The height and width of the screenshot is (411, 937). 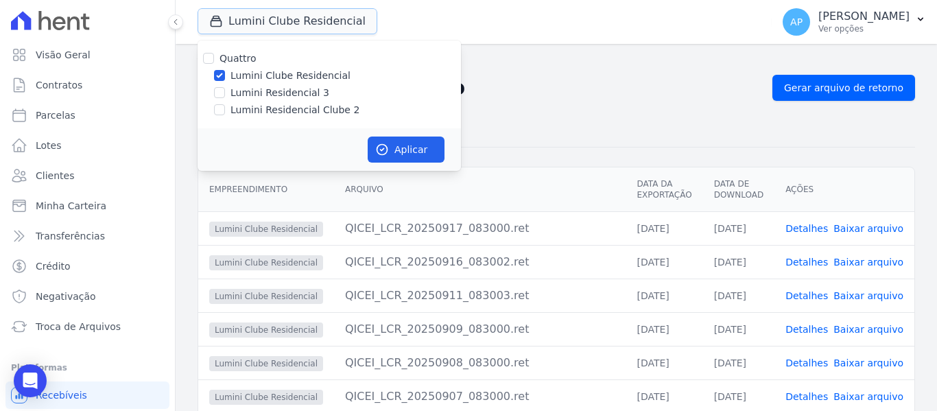 What do you see at coordinates (49, 145) in the screenshot?
I see `span: Lotes` at bounding box center [49, 145].